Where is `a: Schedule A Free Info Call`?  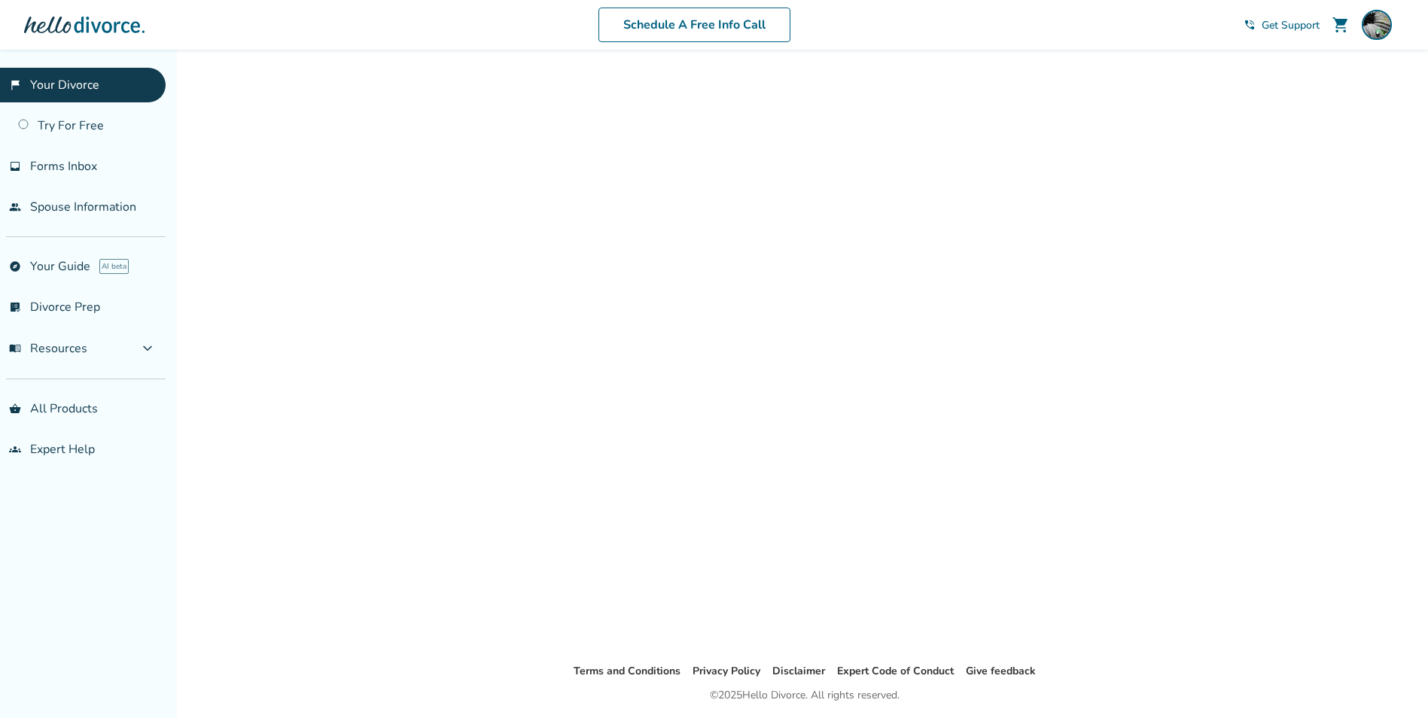
a: Schedule A Free Info Call is located at coordinates (694, 25).